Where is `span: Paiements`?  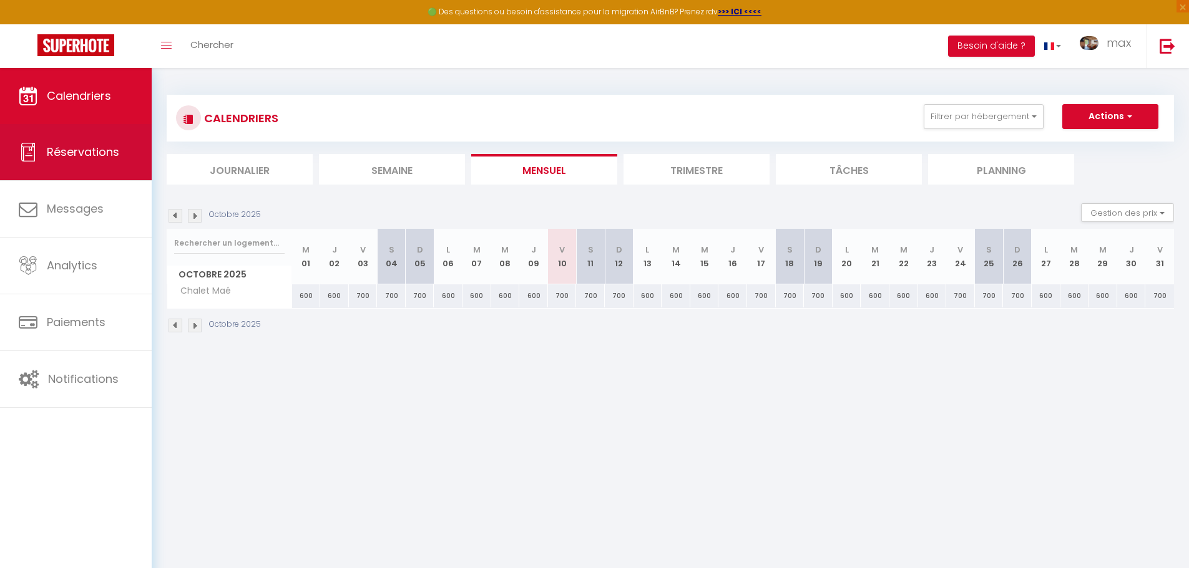
span: Paiements is located at coordinates (76, 322).